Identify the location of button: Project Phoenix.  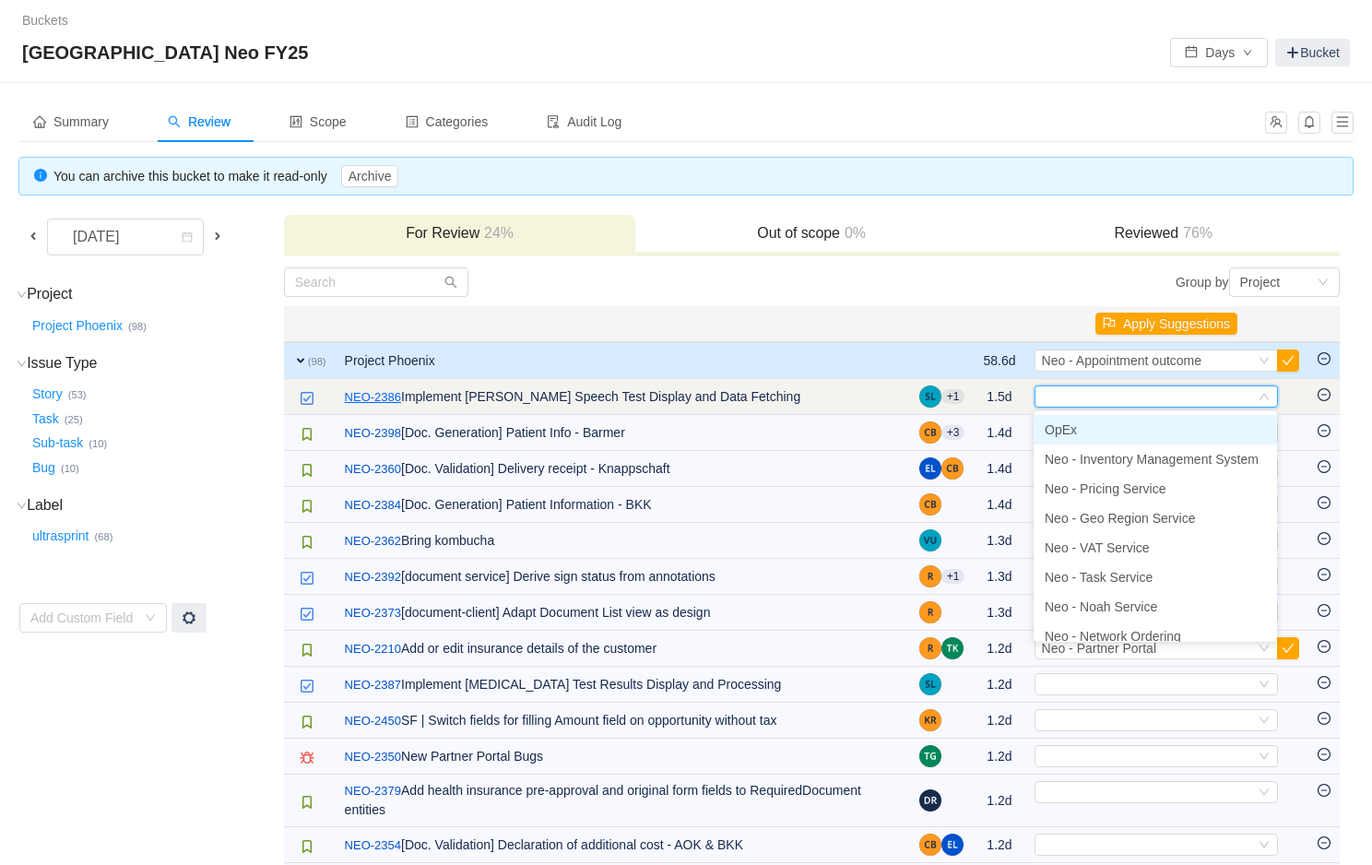
(78, 326).